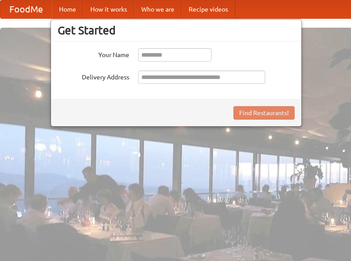 The width and height of the screenshot is (351, 261). Describe the element at coordinates (67, 9) in the screenshot. I see `a: Home` at that location.